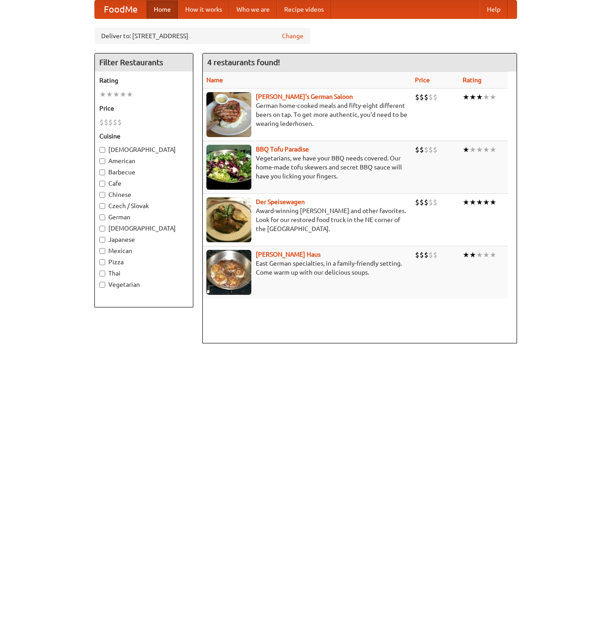 The image size is (611, 636). Describe the element at coordinates (204, 9) in the screenshot. I see `a: How it works` at that location.